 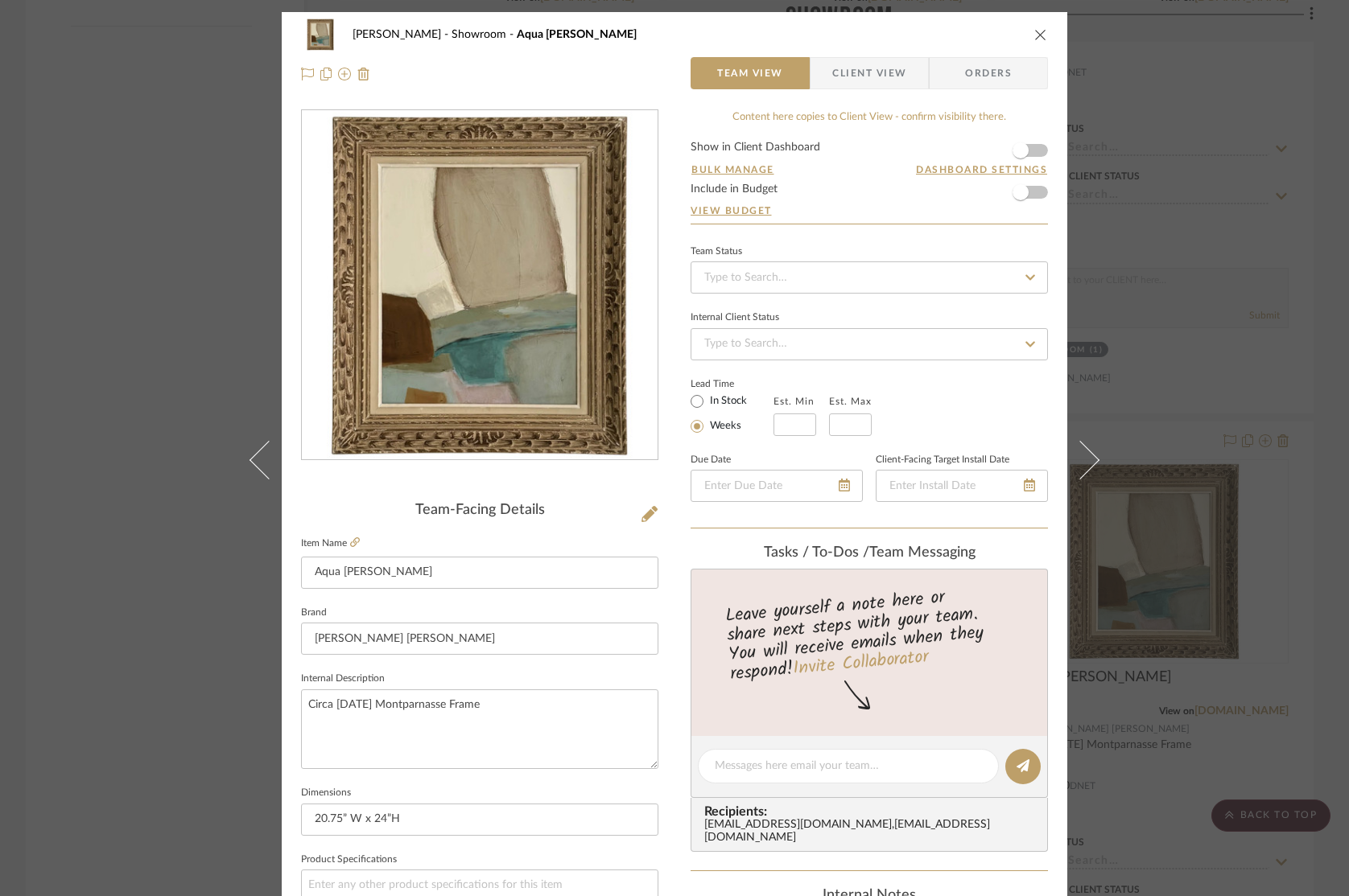 I want to click on span: Team View, so click(x=750, y=73).